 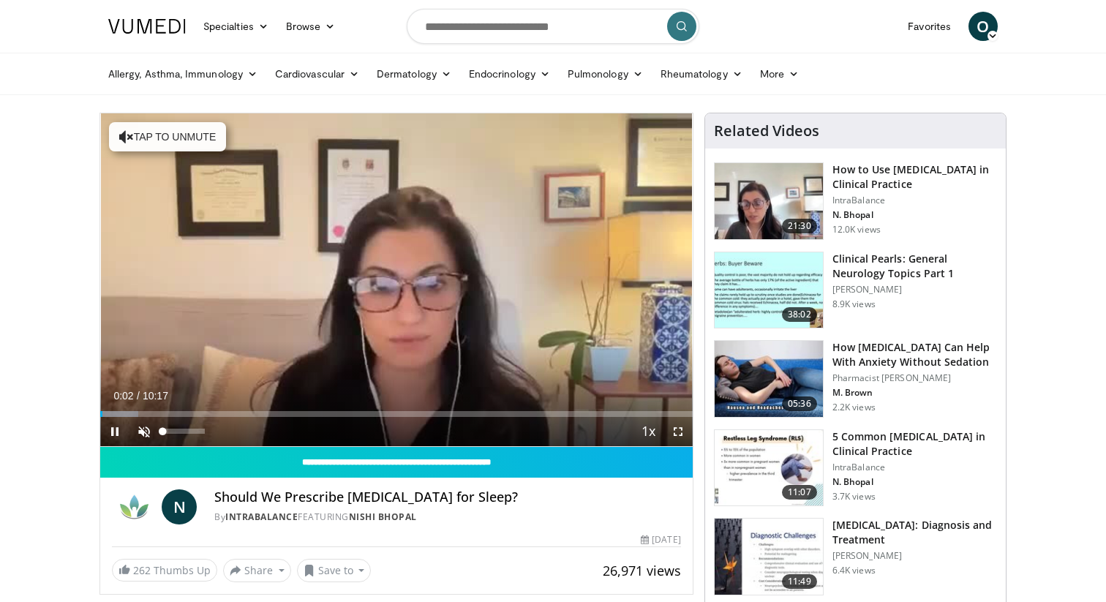 I want to click on p: 8.9K views, so click(x=854, y=304).